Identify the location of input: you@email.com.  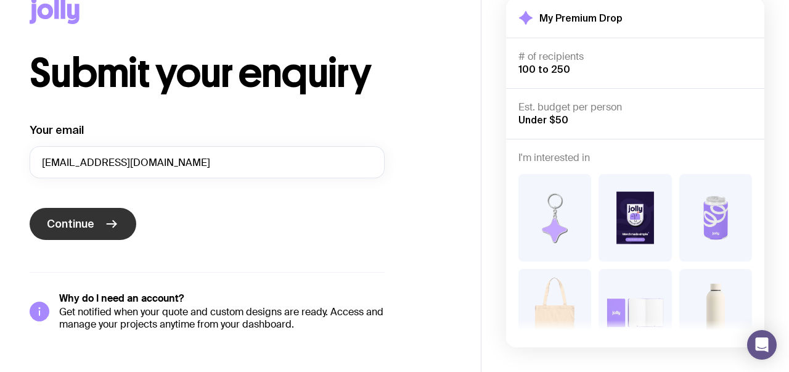
(207, 162).